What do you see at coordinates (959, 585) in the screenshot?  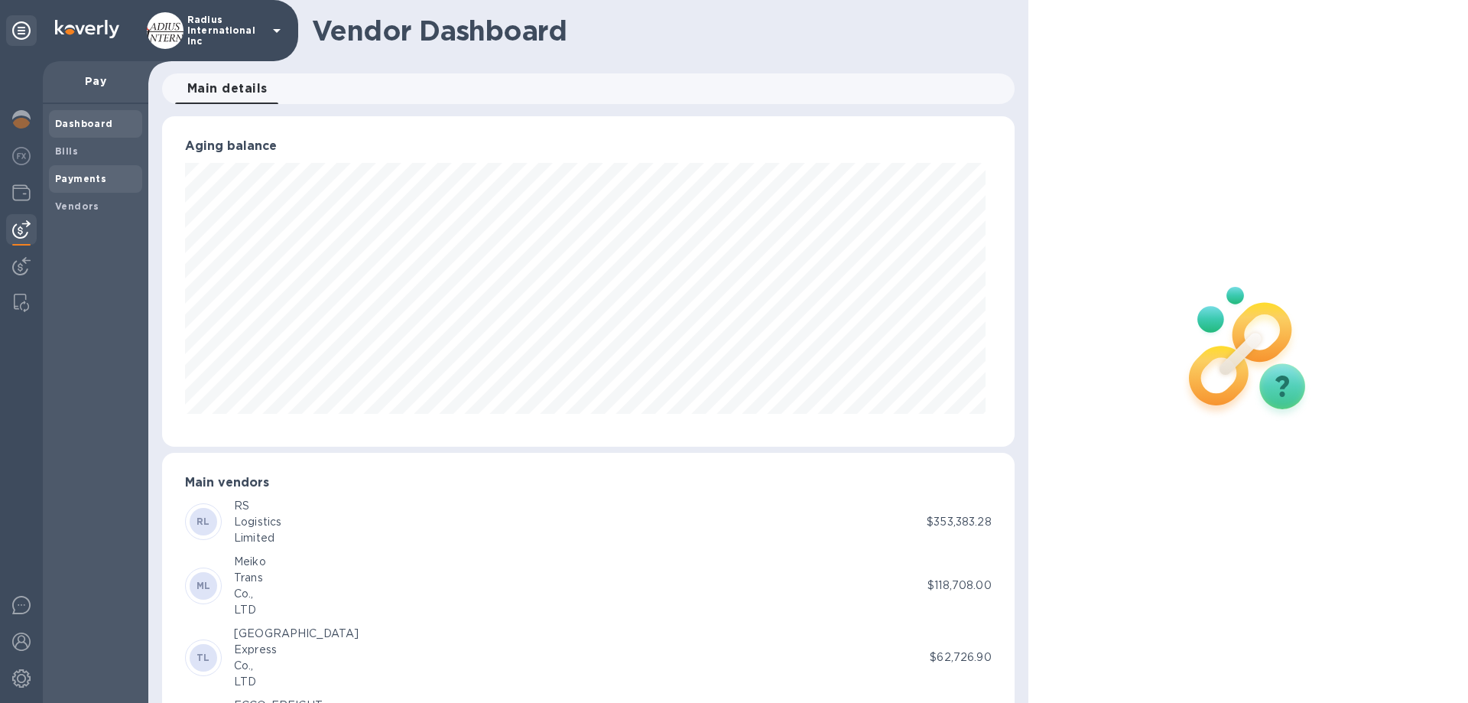 I see `p: $118,708.00` at bounding box center [959, 585].